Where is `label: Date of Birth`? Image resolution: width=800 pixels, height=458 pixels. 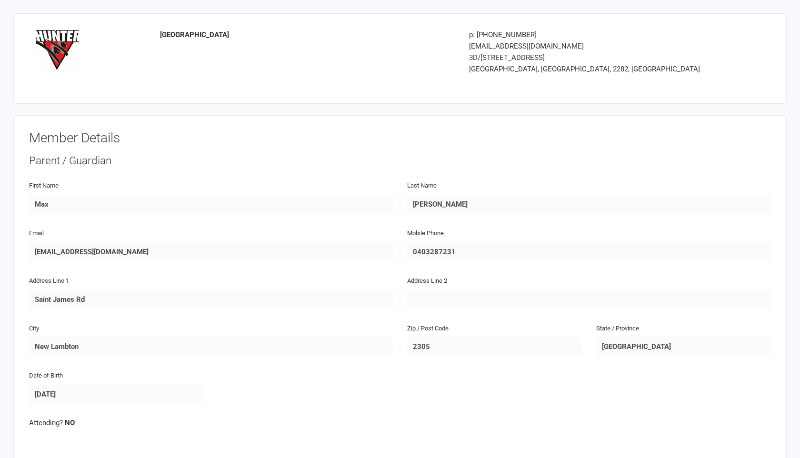 label: Date of Birth is located at coordinates (46, 376).